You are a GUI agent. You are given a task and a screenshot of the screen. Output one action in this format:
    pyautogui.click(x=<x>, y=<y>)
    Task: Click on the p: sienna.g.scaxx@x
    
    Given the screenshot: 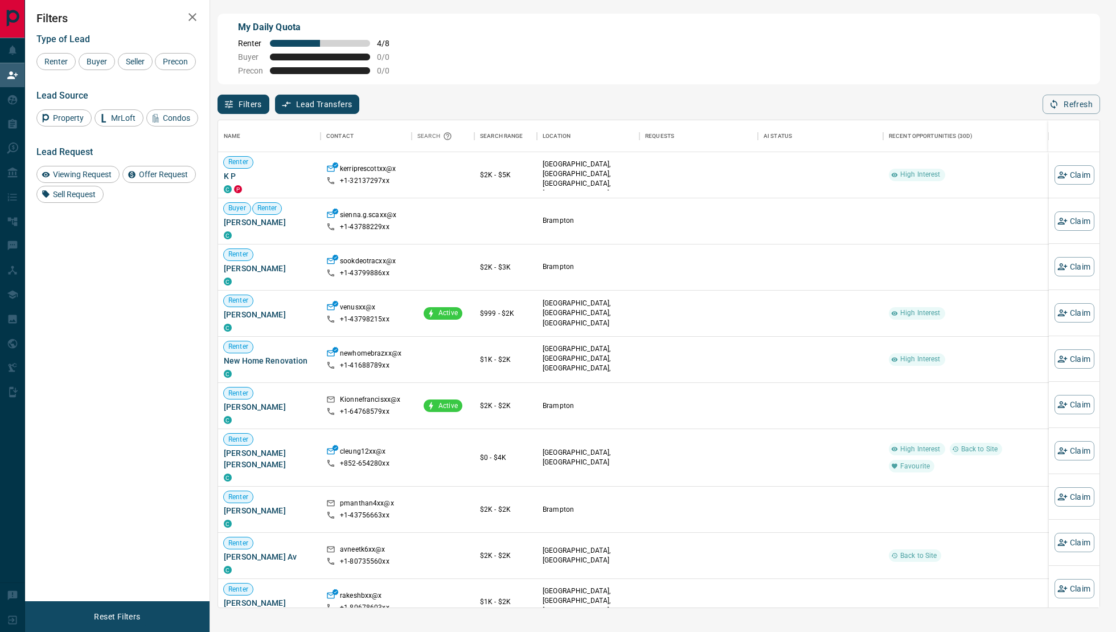 What is the action you would take?
    pyautogui.click(x=368, y=216)
    